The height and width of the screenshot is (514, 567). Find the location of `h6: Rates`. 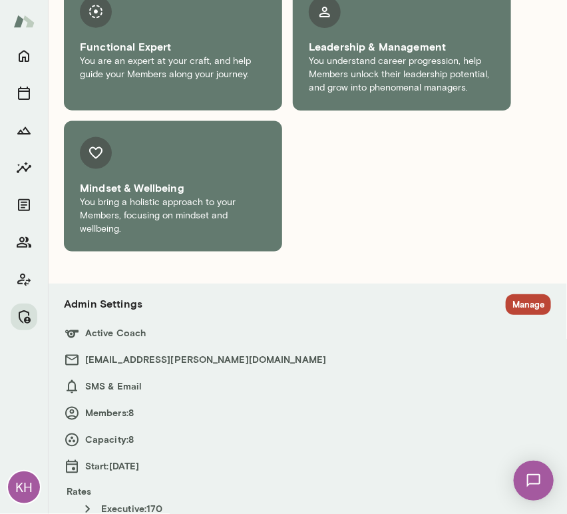

h6: Rates is located at coordinates (308, 492).